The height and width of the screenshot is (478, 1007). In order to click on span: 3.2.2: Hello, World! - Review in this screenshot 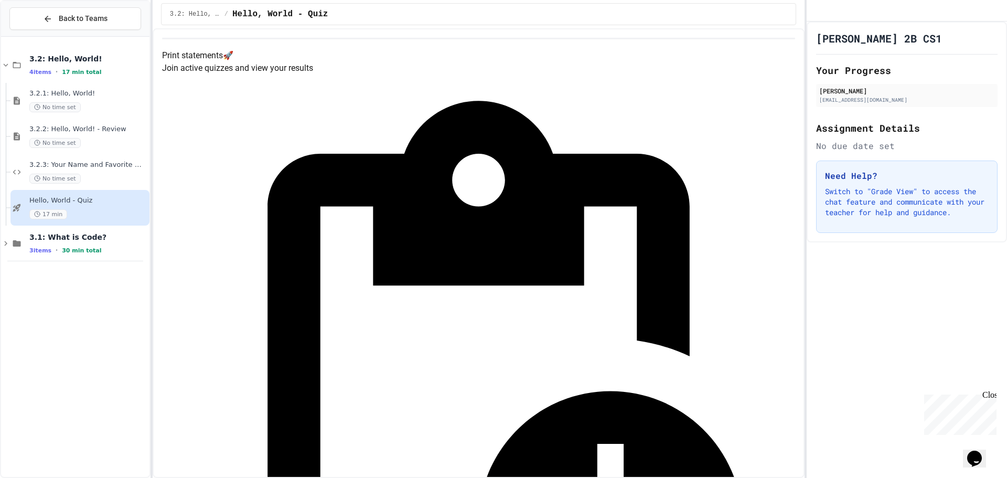, I will do `click(88, 129)`.